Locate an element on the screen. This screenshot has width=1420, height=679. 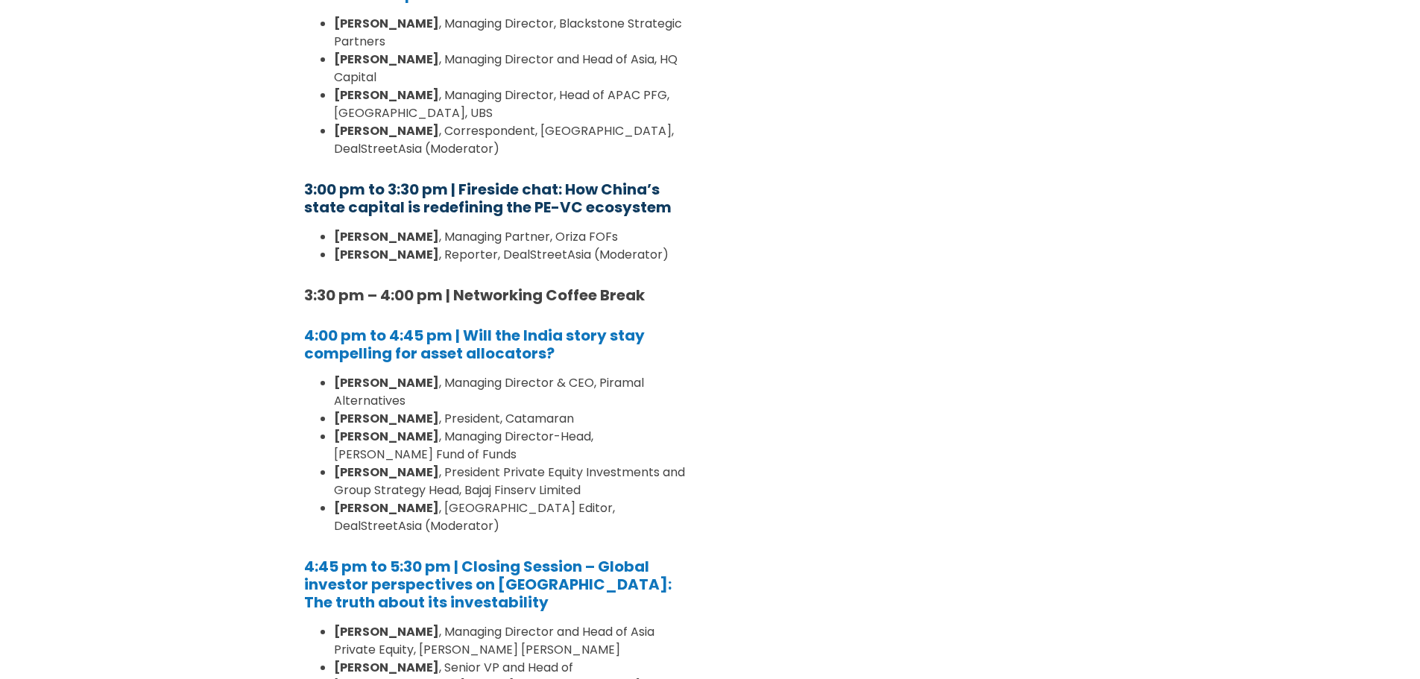
a: 4:00 pm to 4:45 pm | Will the India story stay compelling for asset allocators? is located at coordinates (474, 344).